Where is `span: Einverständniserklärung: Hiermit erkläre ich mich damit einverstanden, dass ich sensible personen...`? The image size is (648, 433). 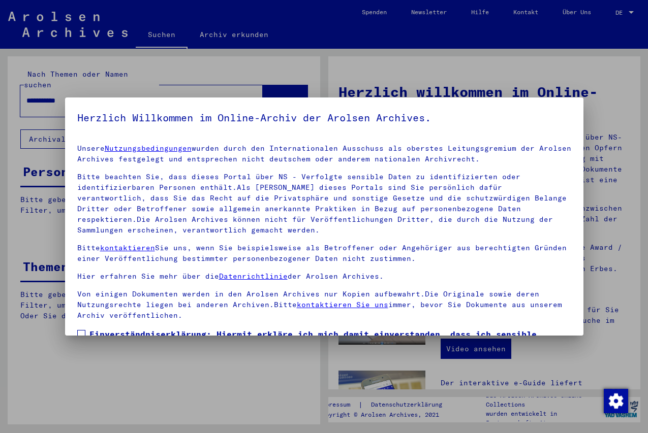
span: Einverständniserklärung: Hiermit erkläre ich mich damit einverstanden, dass ich sensible personen... is located at coordinates (330, 353).